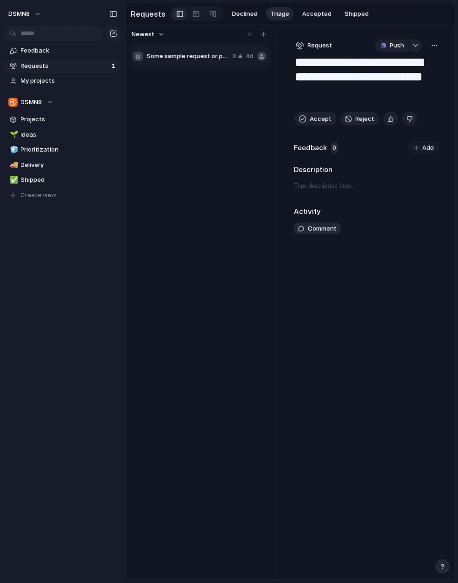  What do you see at coordinates (245, 14) in the screenshot?
I see `span: Declined` at bounding box center [245, 14].